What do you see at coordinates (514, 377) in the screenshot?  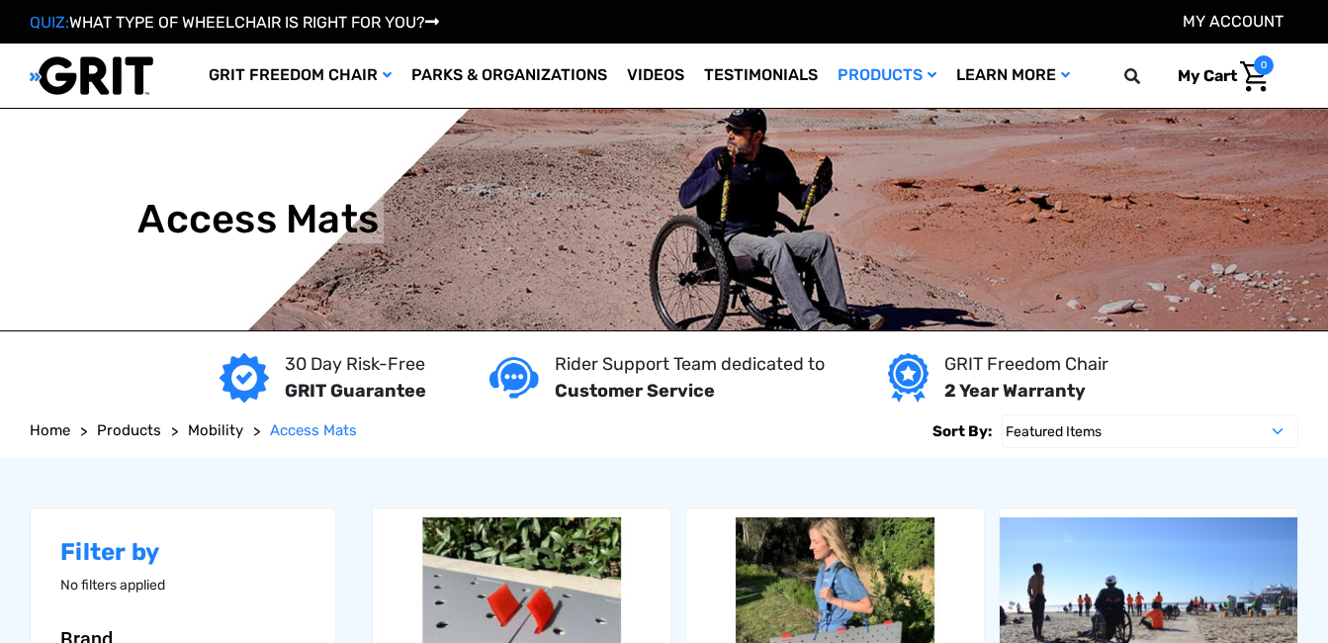 I see `img: Customer service` at bounding box center [514, 377].